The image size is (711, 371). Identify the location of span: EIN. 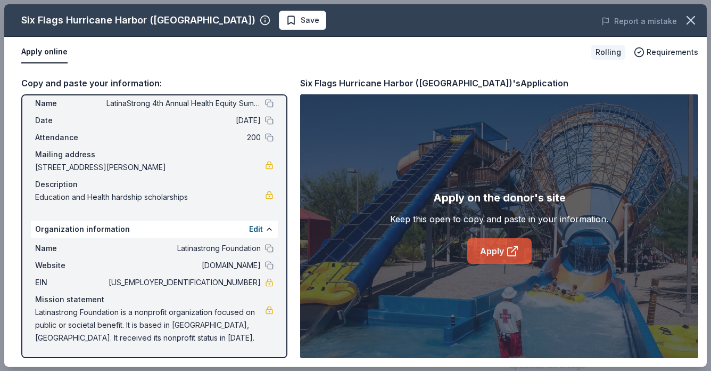
(71, 282).